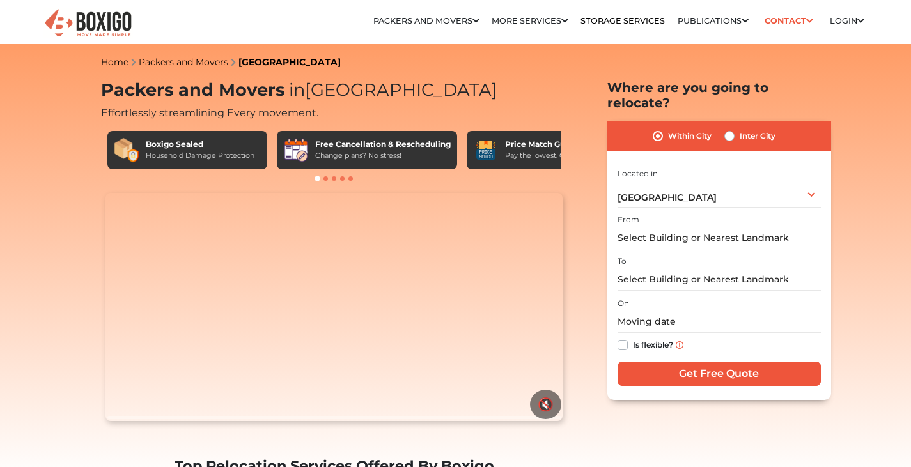 The height and width of the screenshot is (467, 911). Describe the element at coordinates (653, 344) in the screenshot. I see `label: Is flexible?` at that location.